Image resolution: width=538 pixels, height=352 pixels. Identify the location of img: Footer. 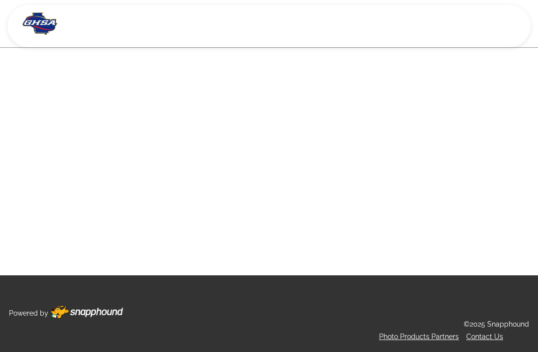
(87, 312).